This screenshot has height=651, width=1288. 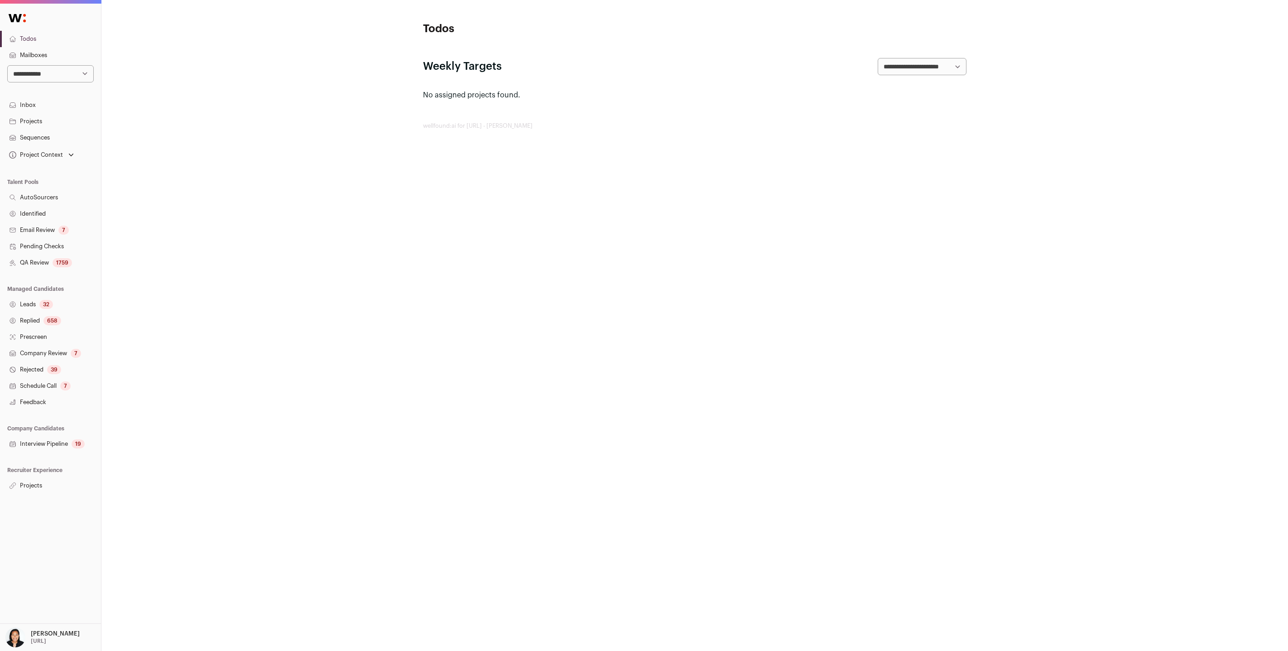 What do you see at coordinates (78, 444) in the screenshot?
I see `div: 19` at bounding box center [78, 444].